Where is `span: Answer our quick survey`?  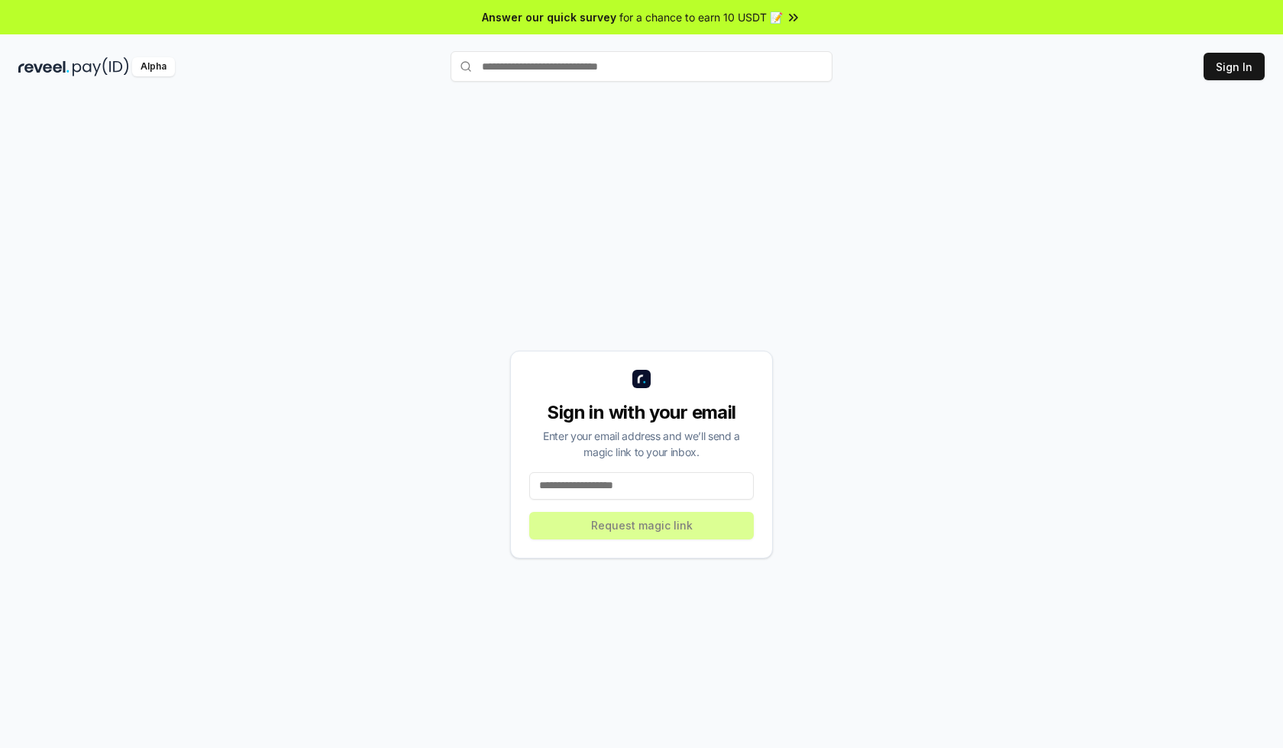 span: Answer our quick survey is located at coordinates (549, 17).